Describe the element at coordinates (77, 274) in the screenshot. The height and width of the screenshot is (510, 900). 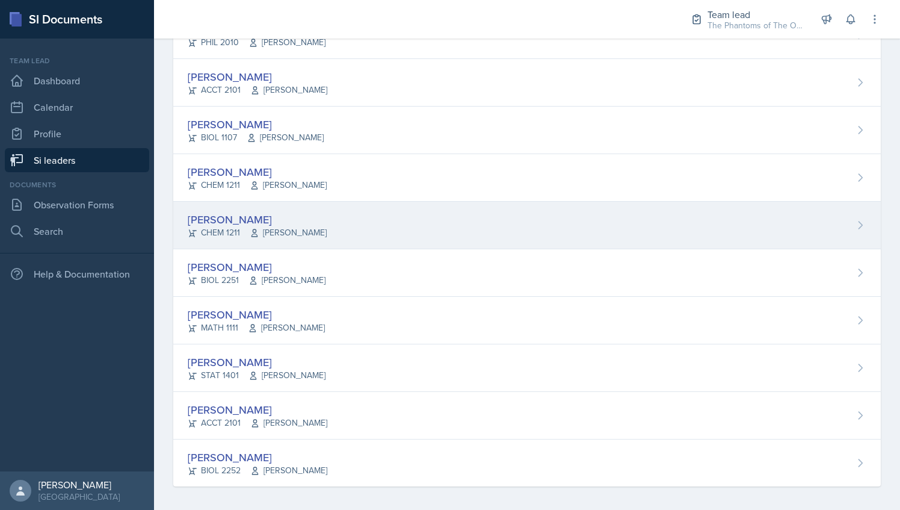
I see `div: Help & Documentation` at that location.